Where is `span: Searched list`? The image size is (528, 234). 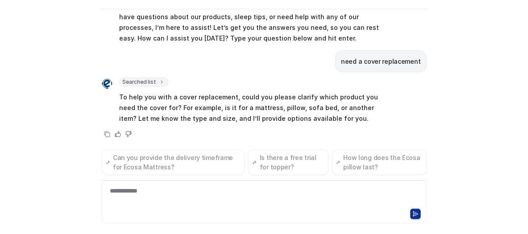 span: Searched list is located at coordinates (144, 82).